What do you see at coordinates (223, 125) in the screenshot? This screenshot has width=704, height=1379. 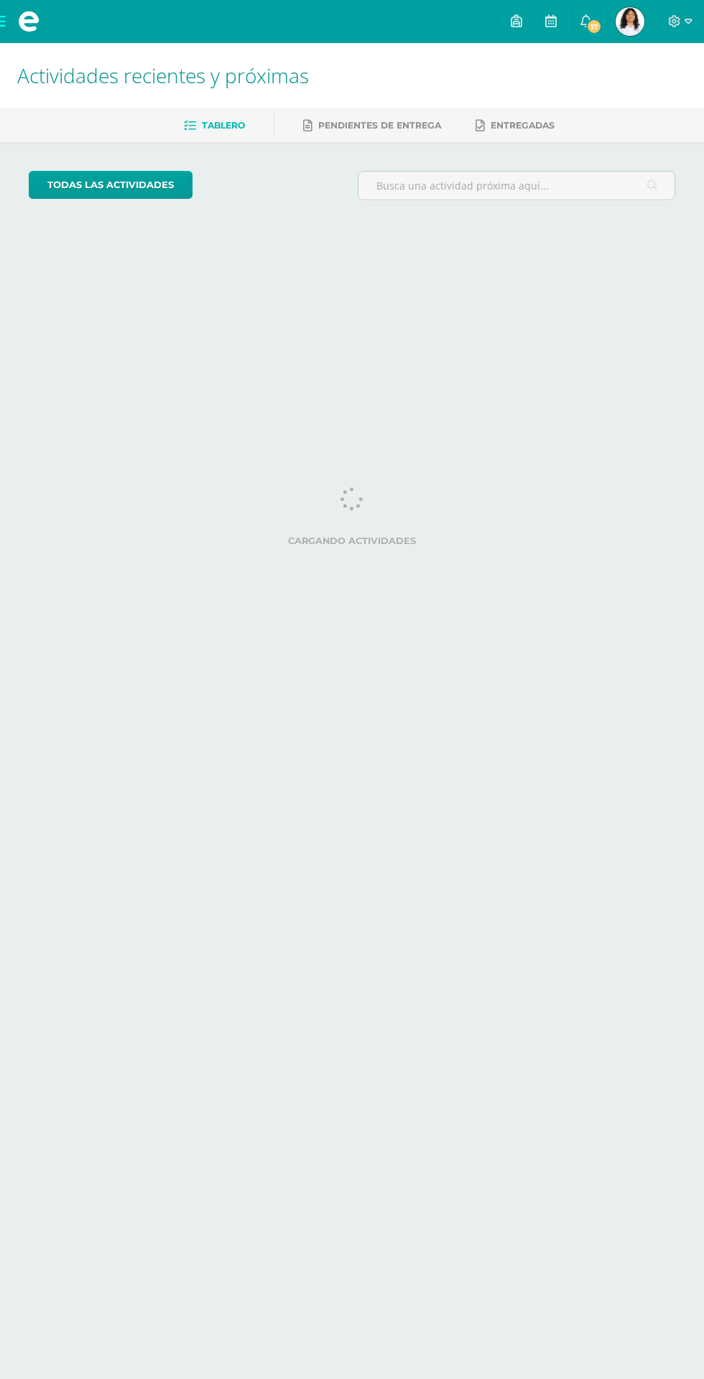 I see `span: Tablero` at bounding box center [223, 125].